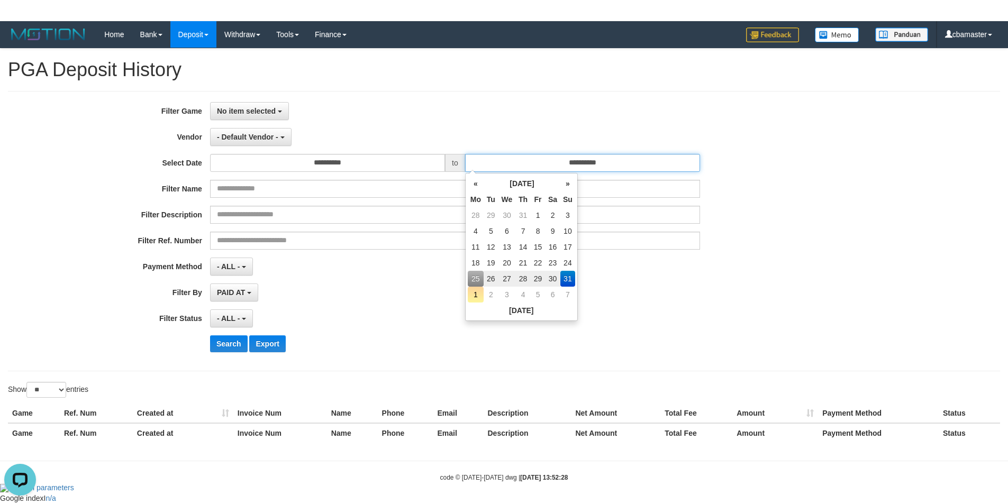  What do you see at coordinates (267, 344) in the screenshot?
I see `button: Export` at bounding box center [267, 344].